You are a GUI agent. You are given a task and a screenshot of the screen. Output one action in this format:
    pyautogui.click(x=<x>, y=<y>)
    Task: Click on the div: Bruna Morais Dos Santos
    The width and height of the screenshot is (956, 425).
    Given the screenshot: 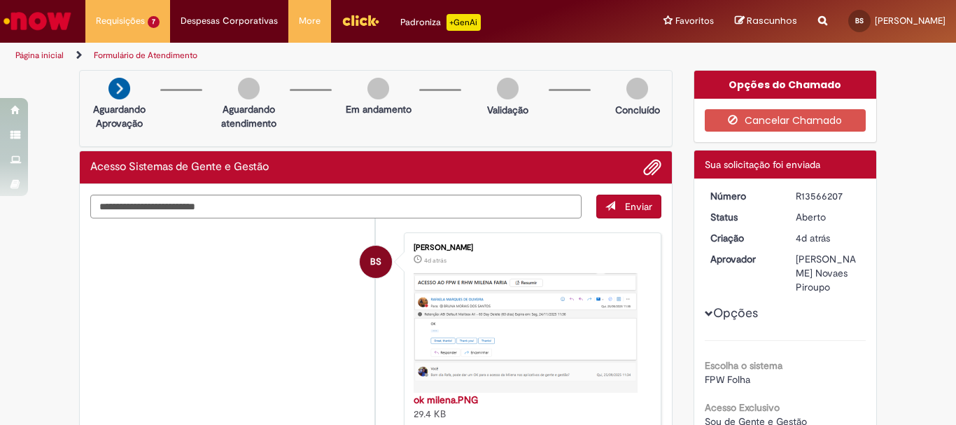 What is the action you would take?
    pyautogui.click(x=376, y=262)
    